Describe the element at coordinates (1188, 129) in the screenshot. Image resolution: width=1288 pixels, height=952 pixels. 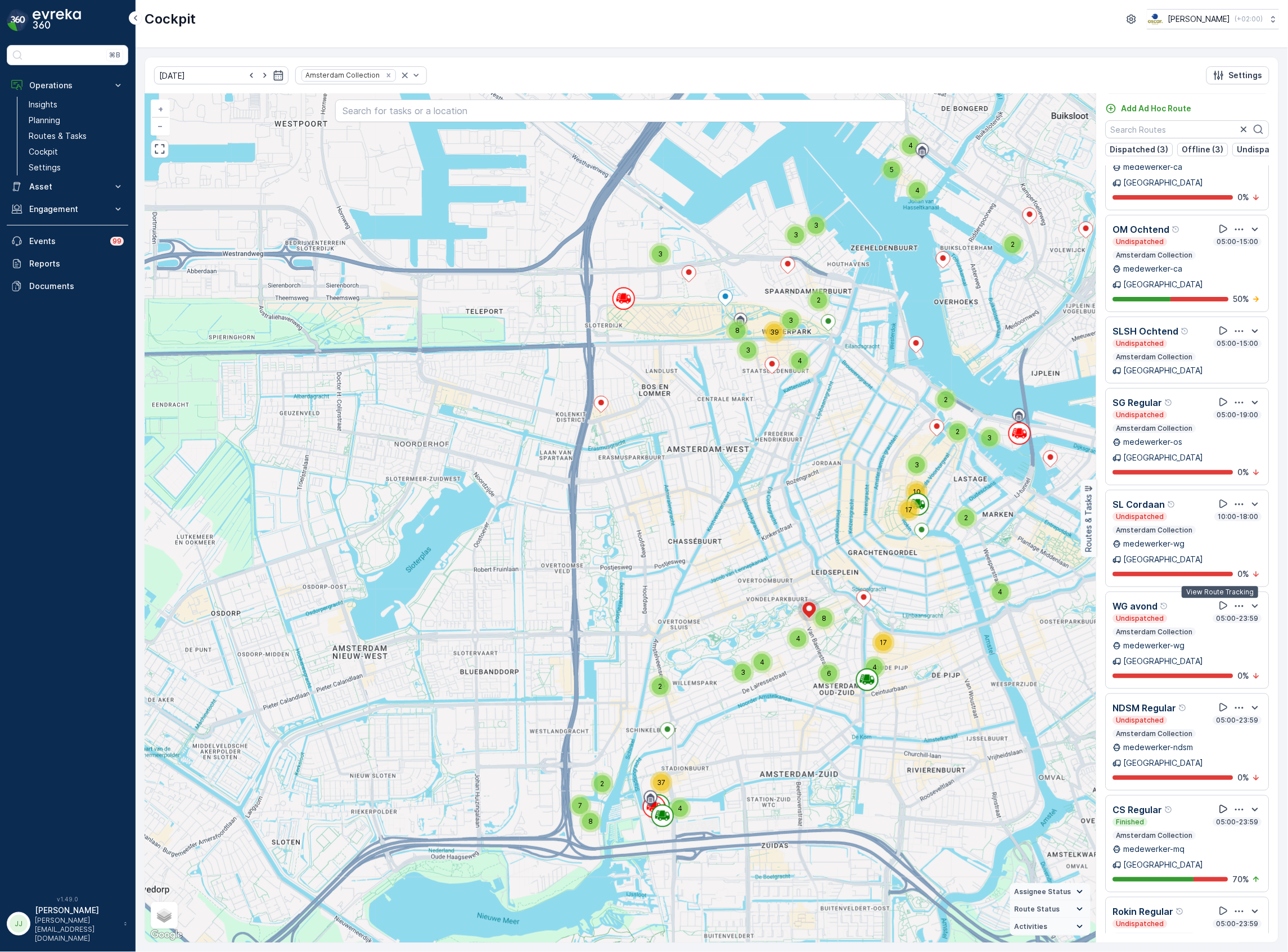
I see `input: Search Routes` at that location.